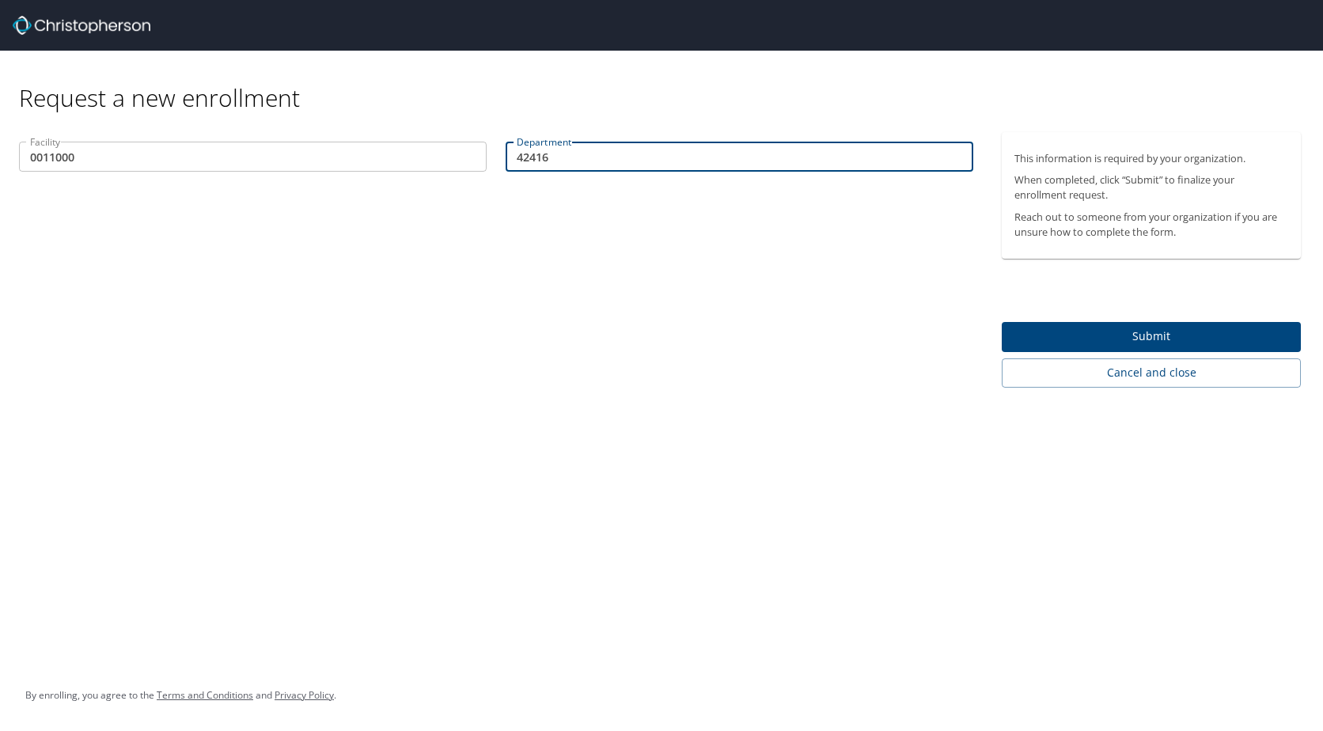  I want to click on div: By enrolling, you agree to the and ., so click(180, 696).